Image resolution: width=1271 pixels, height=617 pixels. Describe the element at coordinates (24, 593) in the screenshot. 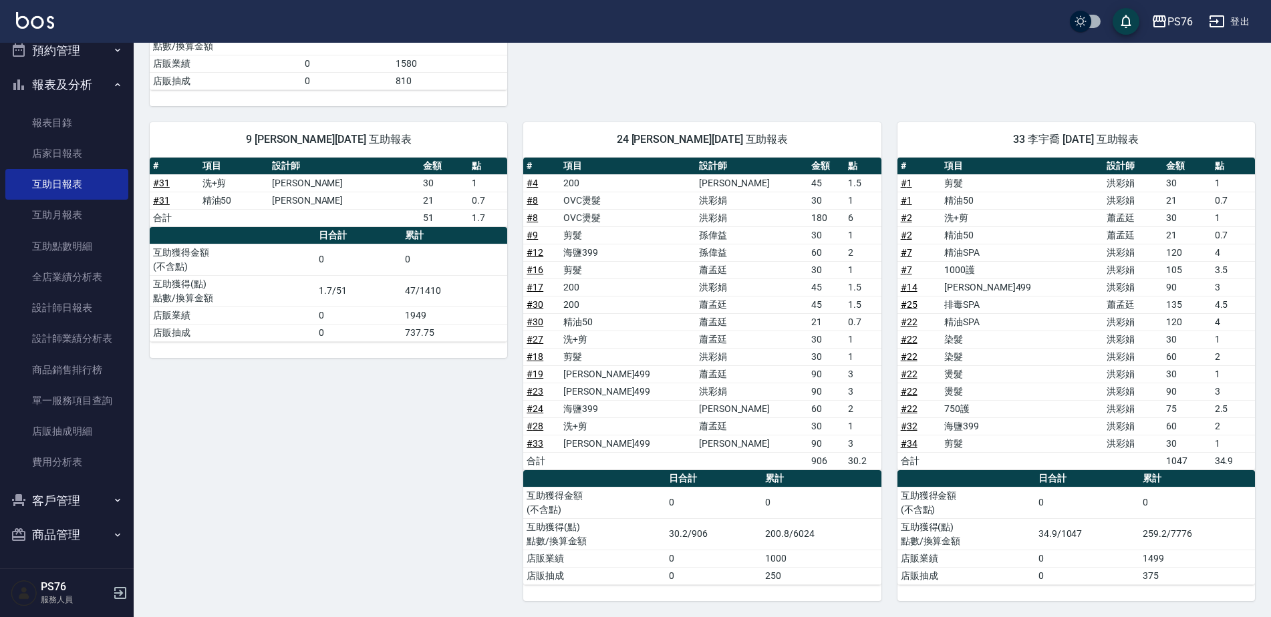

I see `img: Person` at that location.